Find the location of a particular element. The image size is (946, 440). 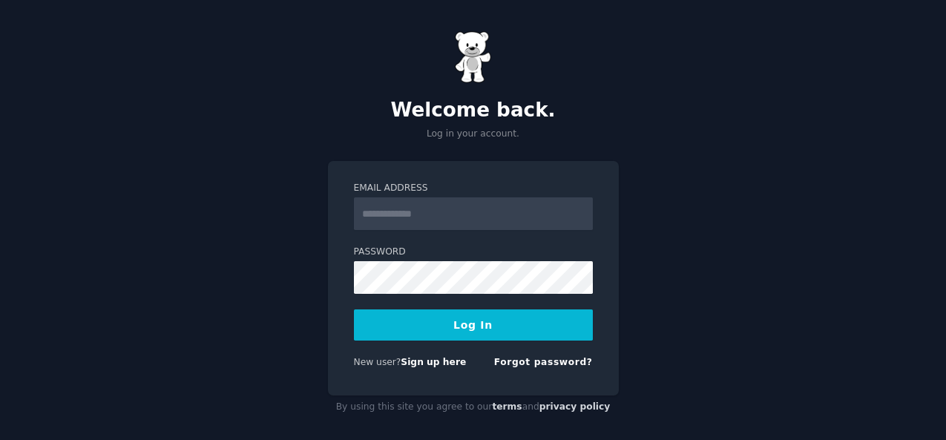

h2: Welcome back. is located at coordinates (473, 111).